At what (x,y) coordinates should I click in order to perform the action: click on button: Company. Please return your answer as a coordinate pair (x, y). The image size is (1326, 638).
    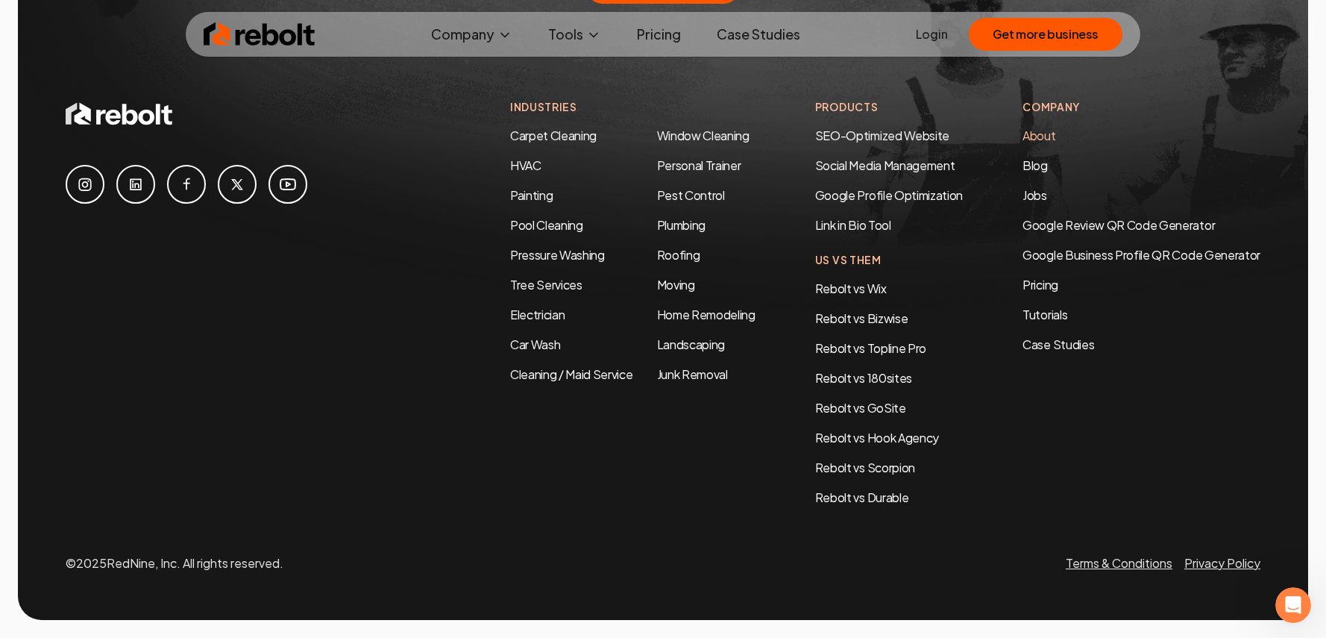
    Looking at the image, I should click on (472, 34).